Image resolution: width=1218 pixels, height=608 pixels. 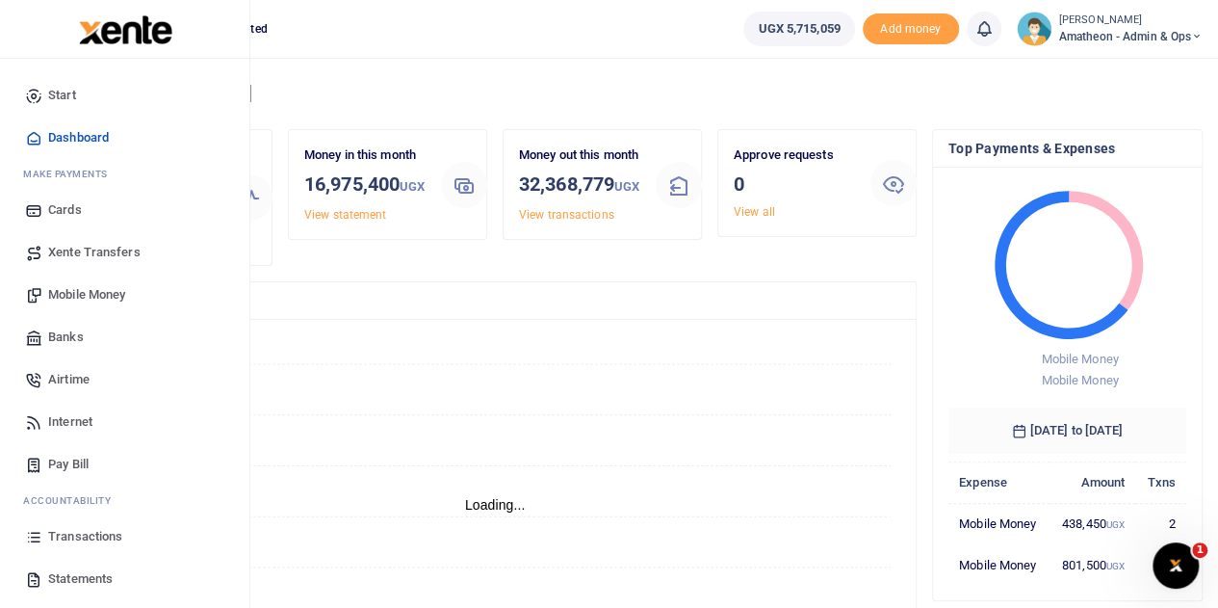 What do you see at coordinates (1161, 482) in the screenshot?
I see `th: Txns` at bounding box center [1161, 482].